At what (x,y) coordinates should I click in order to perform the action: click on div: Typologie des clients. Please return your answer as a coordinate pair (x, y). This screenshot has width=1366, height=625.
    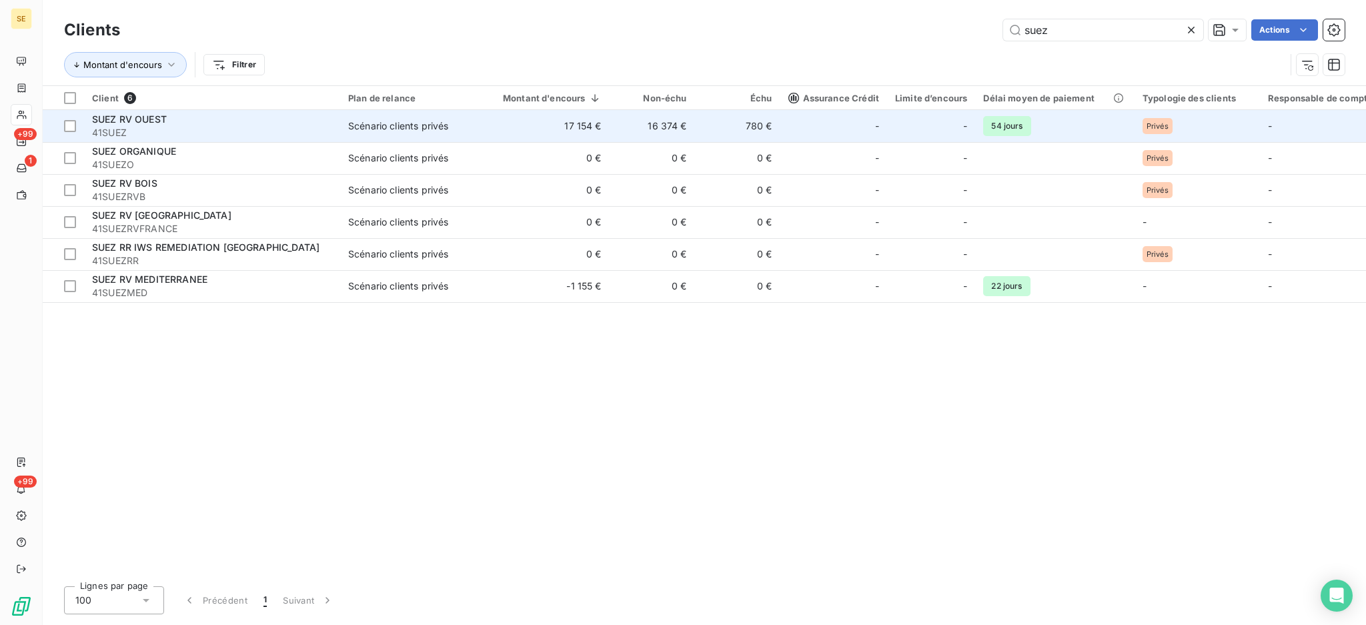
    Looking at the image, I should click on (1197, 98).